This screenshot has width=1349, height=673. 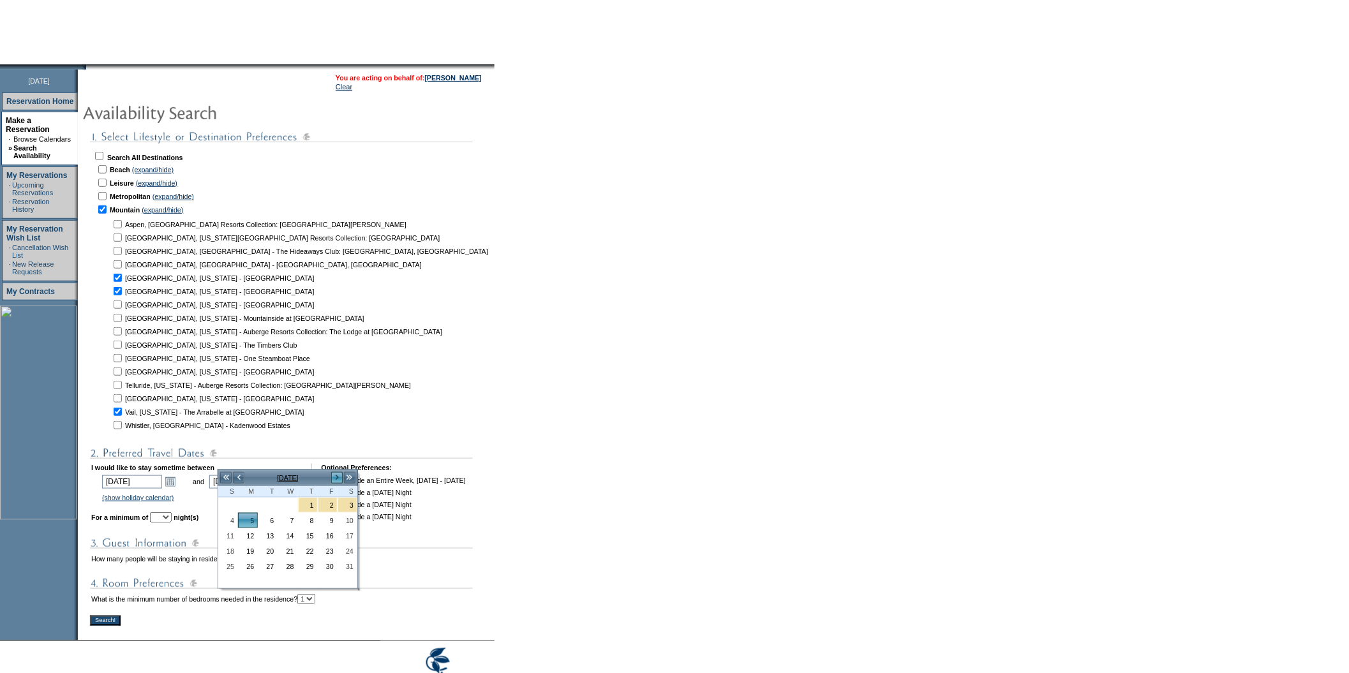 I want to click on a: Browse Calendars, so click(x=42, y=139).